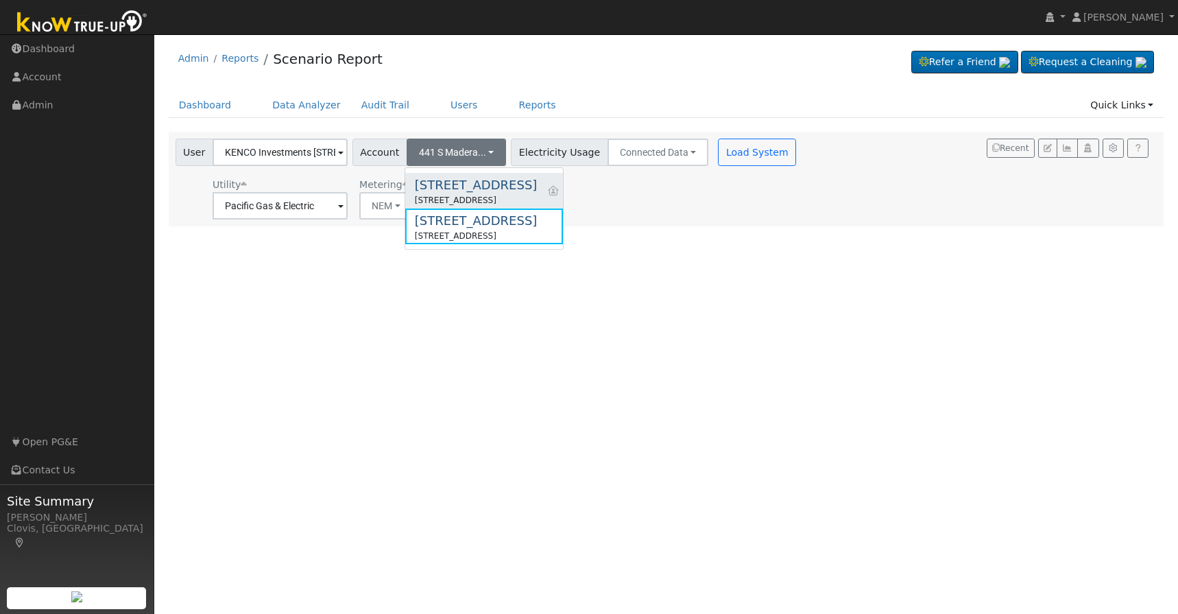  I want to click on button: Login As, so click(1087, 148).